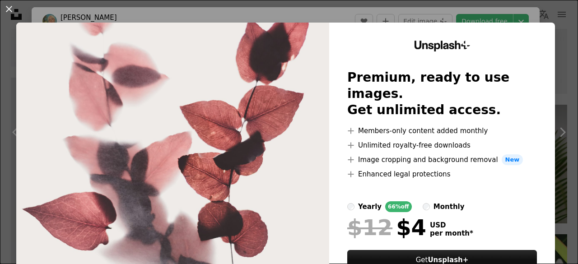  What do you see at coordinates (448, 207) in the screenshot?
I see `div: monthly` at bounding box center [448, 207].